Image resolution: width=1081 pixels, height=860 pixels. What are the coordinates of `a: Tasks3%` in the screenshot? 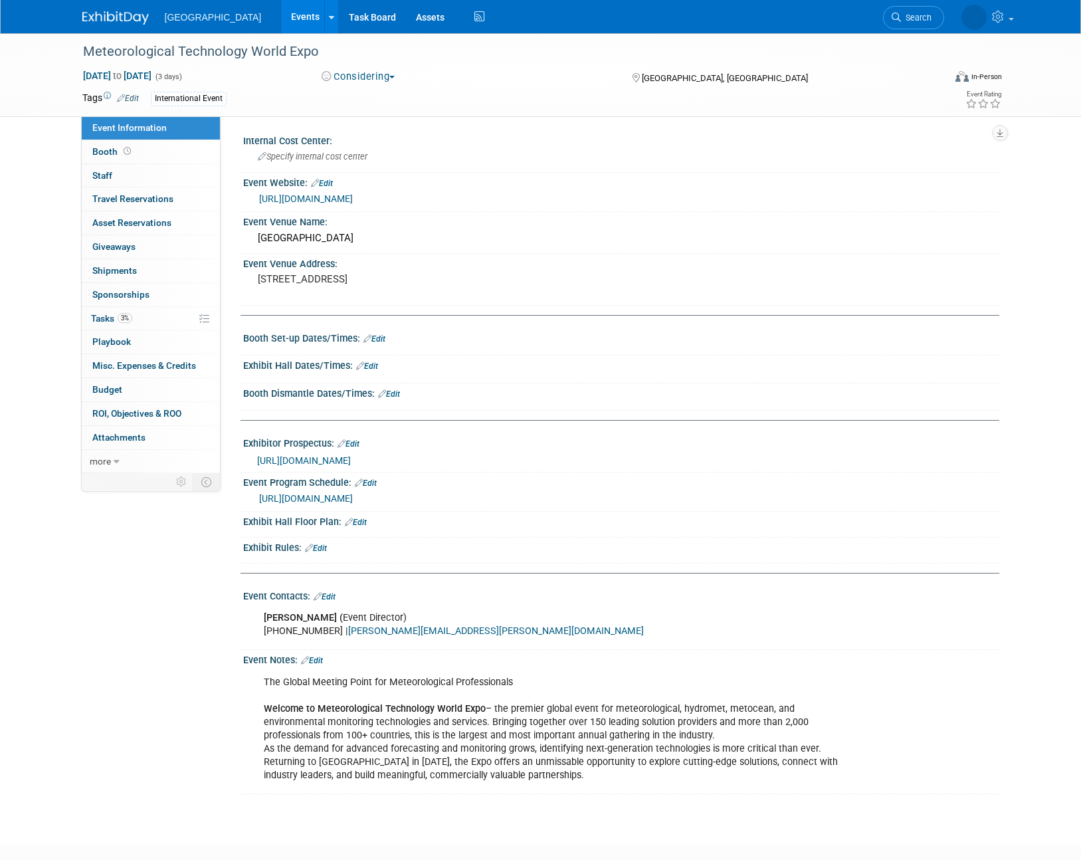 It's located at (151, 318).